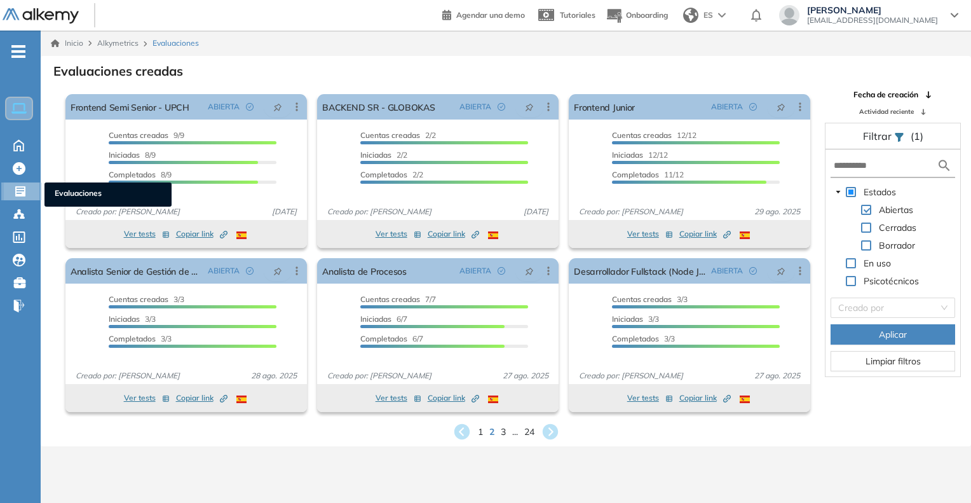 This screenshot has width=971, height=503. Describe the element at coordinates (777, 212) in the screenshot. I see `span: 29 ago. 2025` at that location.